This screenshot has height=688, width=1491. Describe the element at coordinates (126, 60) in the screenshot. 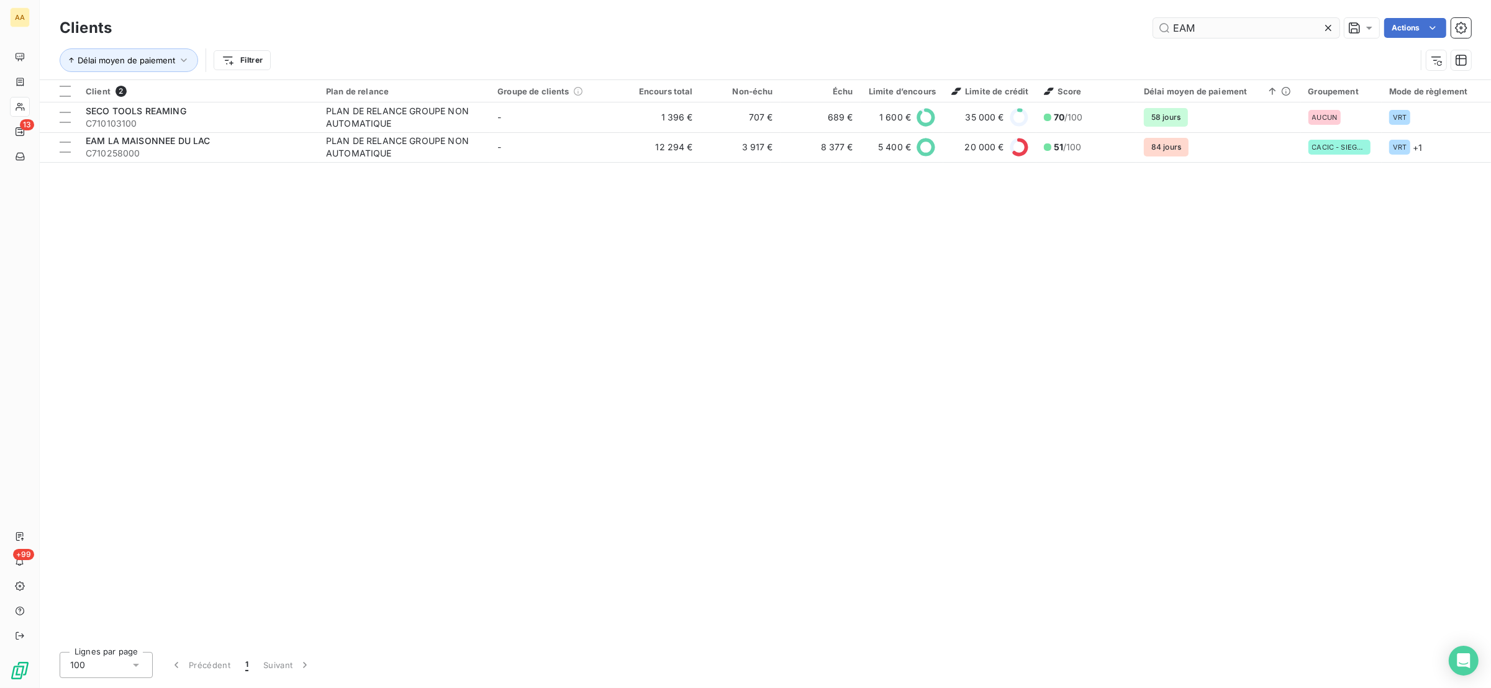

I see `span: Délai moyen de paiement` at that location.